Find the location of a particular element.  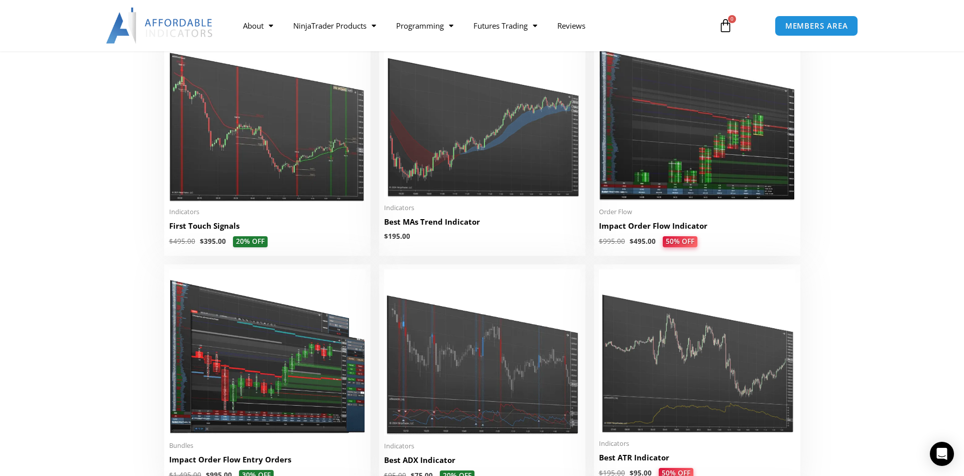

nav: Menu is located at coordinates (470, 26).